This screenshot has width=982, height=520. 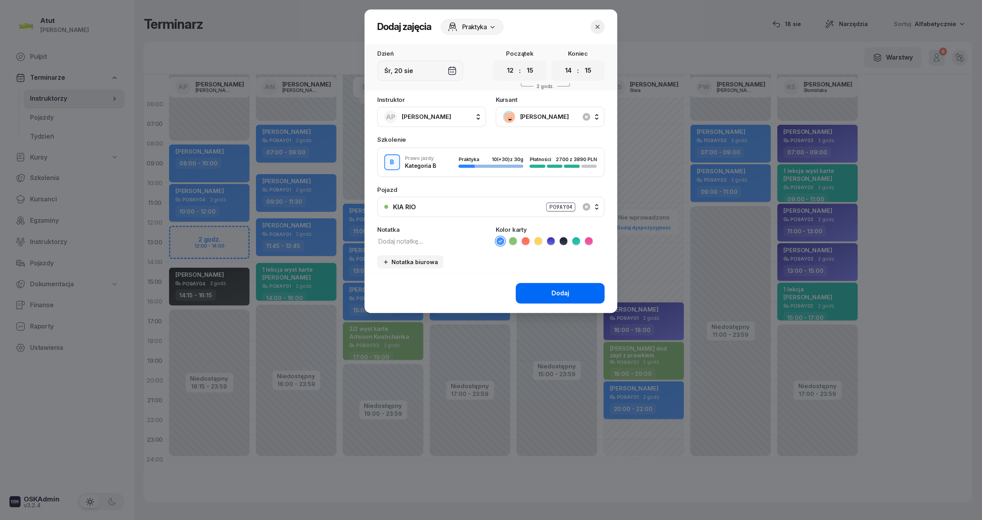 What do you see at coordinates (503, 159) in the screenshot?
I see `span: (+30)` at bounding box center [503, 159].